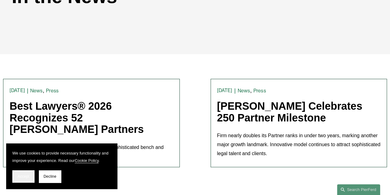  What do you see at coordinates (50, 176) in the screenshot?
I see `span: Decline` at bounding box center [50, 176].